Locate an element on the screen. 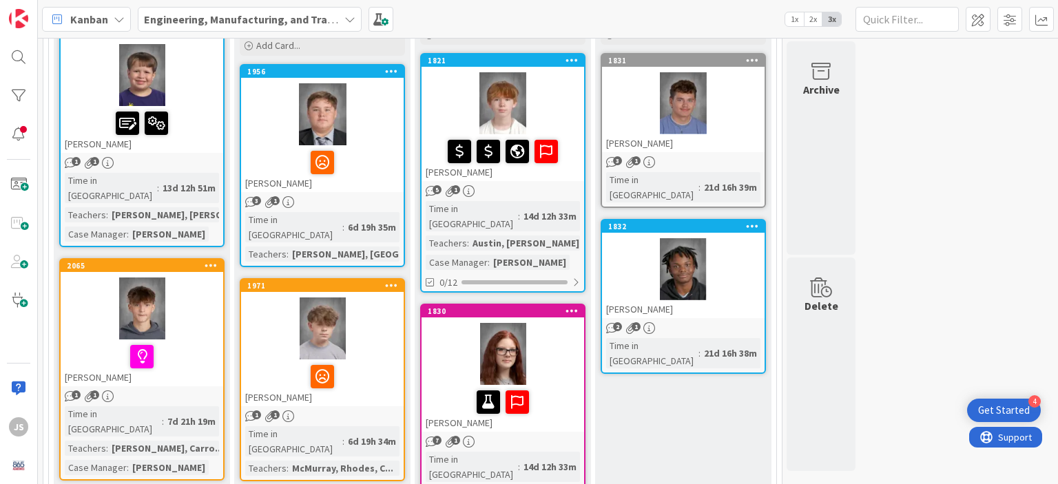 The height and width of the screenshot is (484, 1058). img: Visit kanbanzone.com is located at coordinates (19, 19).